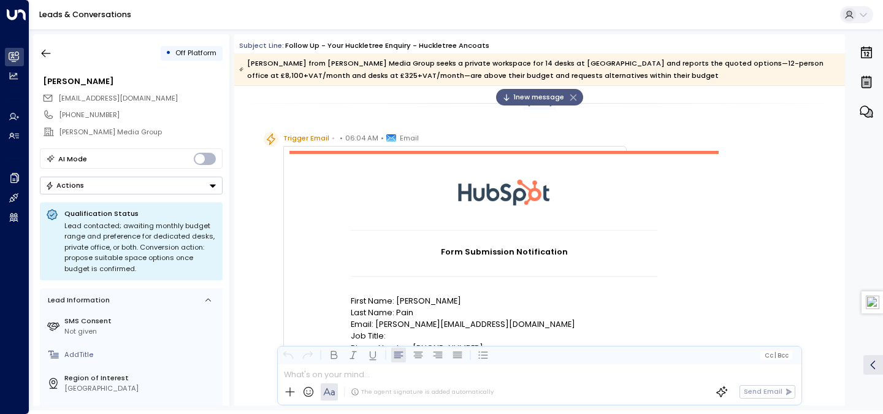  Describe the element at coordinates (540, 97) in the screenshot. I see `div: 1new message` at that location.